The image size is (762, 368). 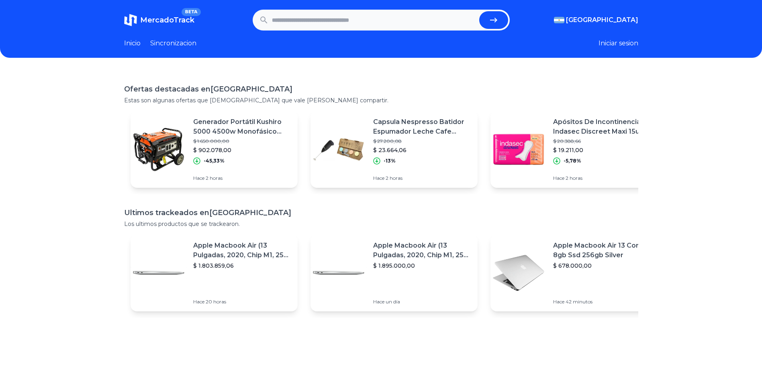 What do you see at coordinates (191, 12) in the screenshot?
I see `span: BETA` at bounding box center [191, 12].